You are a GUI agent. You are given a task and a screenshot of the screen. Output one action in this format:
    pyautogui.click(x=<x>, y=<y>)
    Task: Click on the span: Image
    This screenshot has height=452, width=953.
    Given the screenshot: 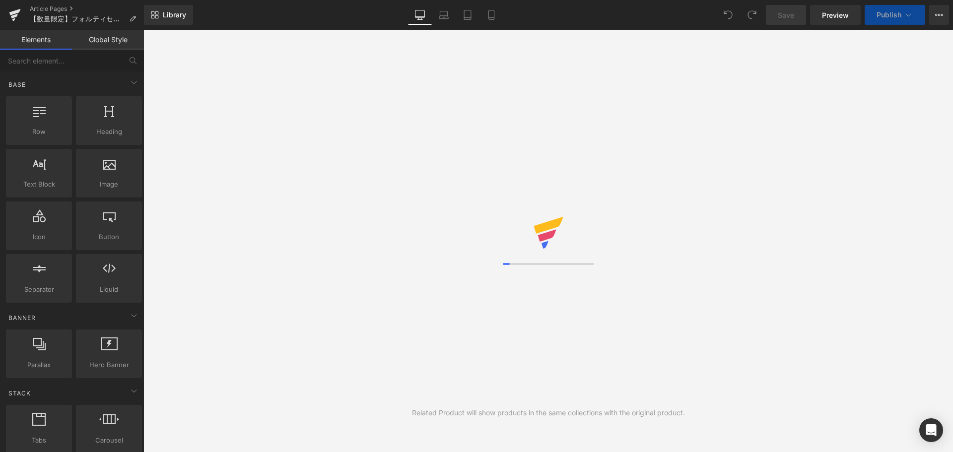 What is the action you would take?
    pyautogui.click(x=109, y=184)
    